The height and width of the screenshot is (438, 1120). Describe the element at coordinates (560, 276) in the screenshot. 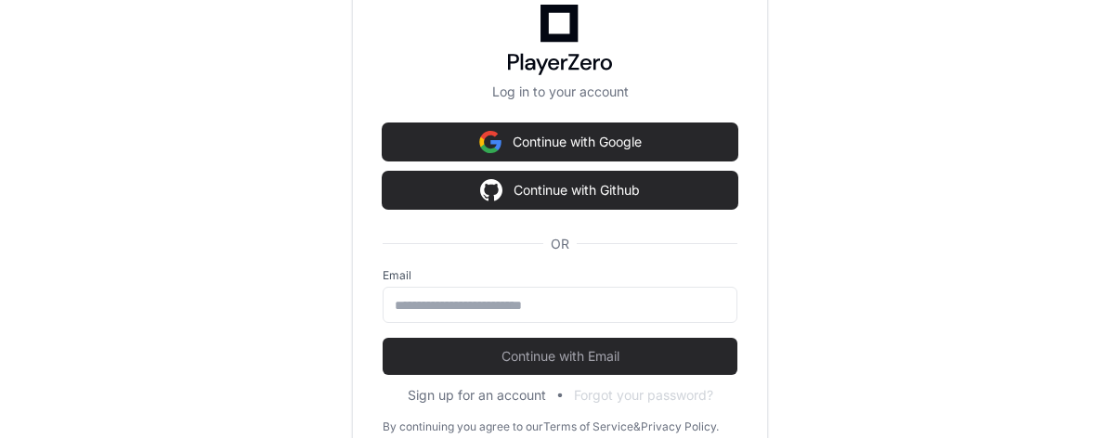

I see `label: Email` at that location.